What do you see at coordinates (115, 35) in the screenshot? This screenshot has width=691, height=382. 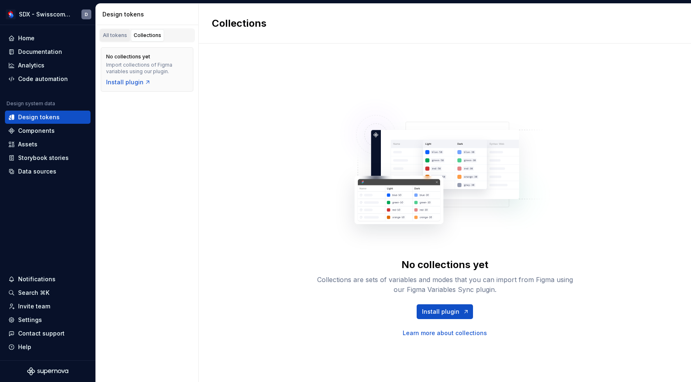 I see `div: All tokens` at bounding box center [115, 35].